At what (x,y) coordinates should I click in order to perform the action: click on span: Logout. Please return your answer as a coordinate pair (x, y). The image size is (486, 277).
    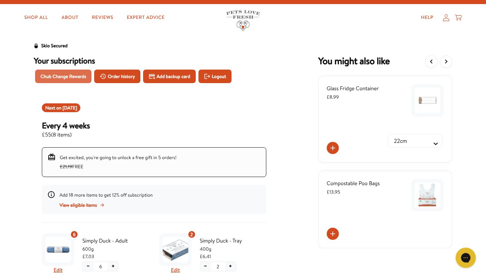
    Looking at the image, I should click on (219, 76).